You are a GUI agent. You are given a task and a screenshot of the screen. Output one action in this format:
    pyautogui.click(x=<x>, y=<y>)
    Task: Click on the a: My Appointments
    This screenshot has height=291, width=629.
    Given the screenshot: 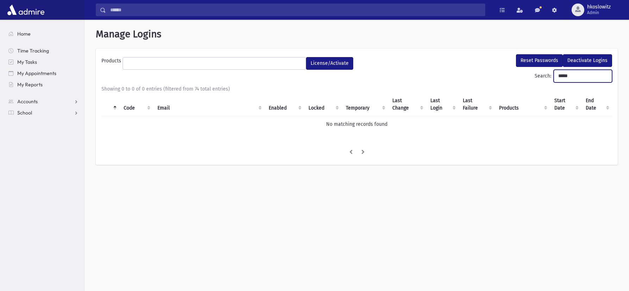 What is the action you would take?
    pyautogui.click(x=43, y=73)
    